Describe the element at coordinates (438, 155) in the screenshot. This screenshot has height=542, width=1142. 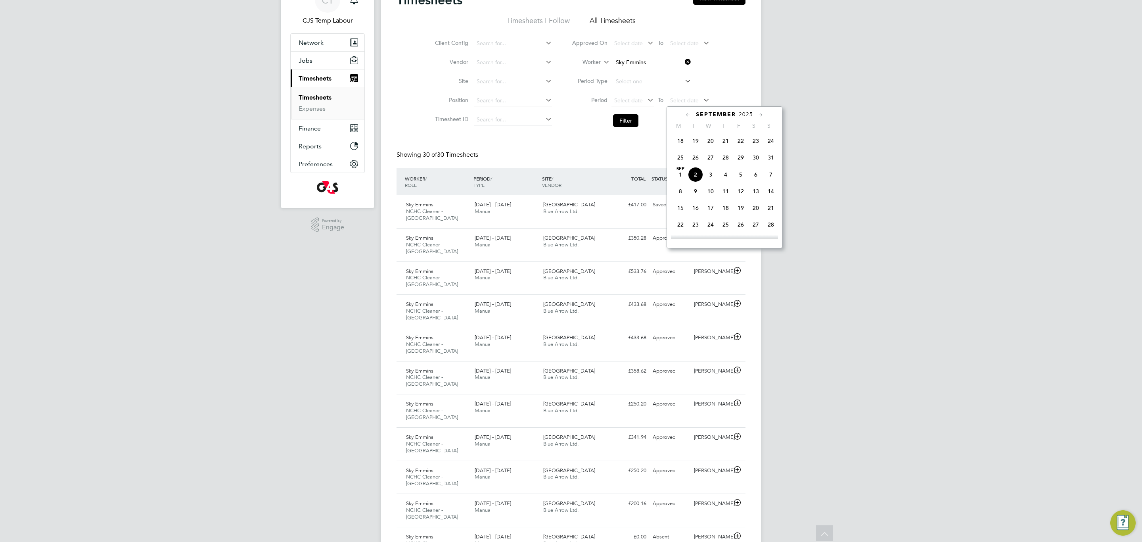
I see `div: Showing` at that location.